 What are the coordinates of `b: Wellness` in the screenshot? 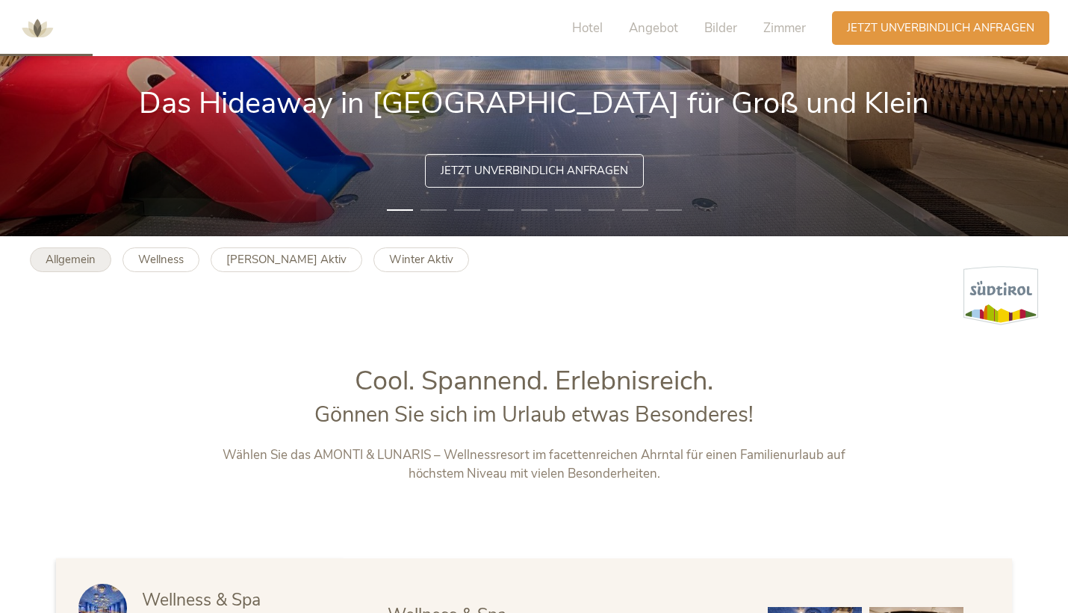 It's located at (161, 259).